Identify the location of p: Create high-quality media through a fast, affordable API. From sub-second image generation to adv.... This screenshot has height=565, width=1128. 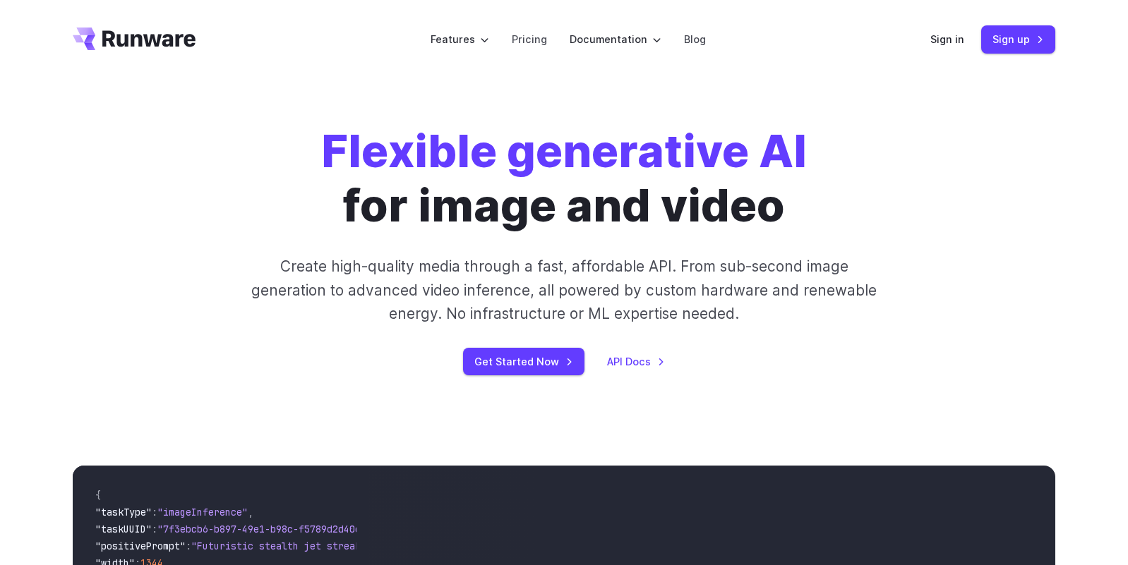
(564, 290).